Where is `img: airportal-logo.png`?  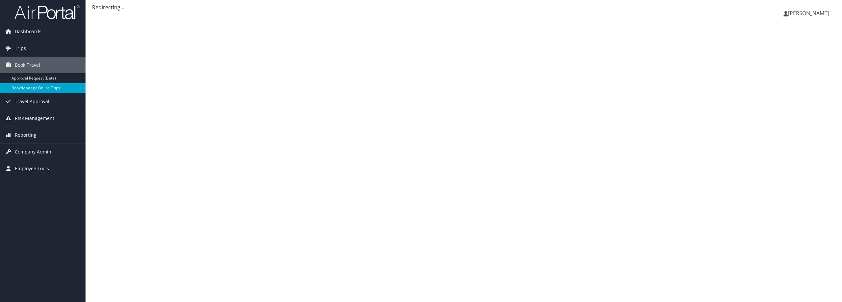 img: airportal-logo.png is located at coordinates (47, 12).